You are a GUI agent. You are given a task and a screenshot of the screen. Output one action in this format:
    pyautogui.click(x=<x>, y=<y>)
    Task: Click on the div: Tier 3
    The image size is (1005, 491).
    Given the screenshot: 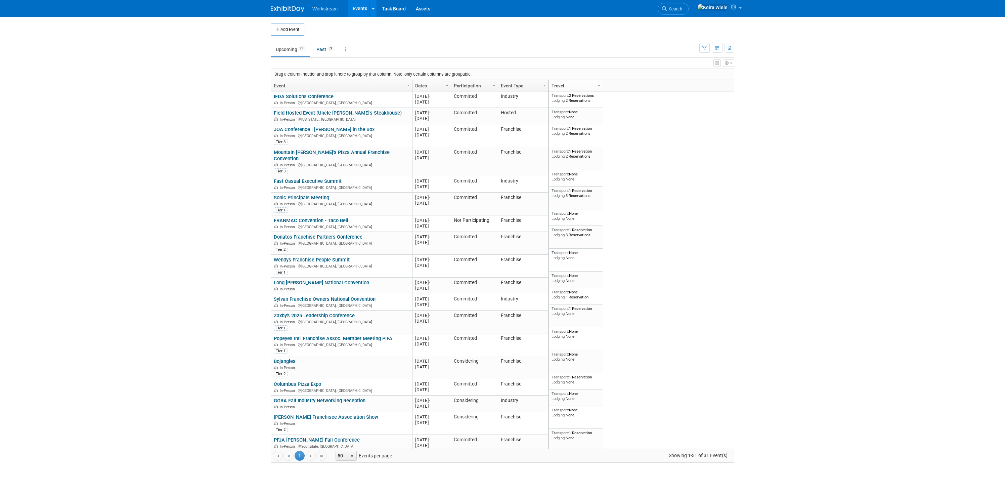 What is the action you would take?
    pyautogui.click(x=281, y=142)
    